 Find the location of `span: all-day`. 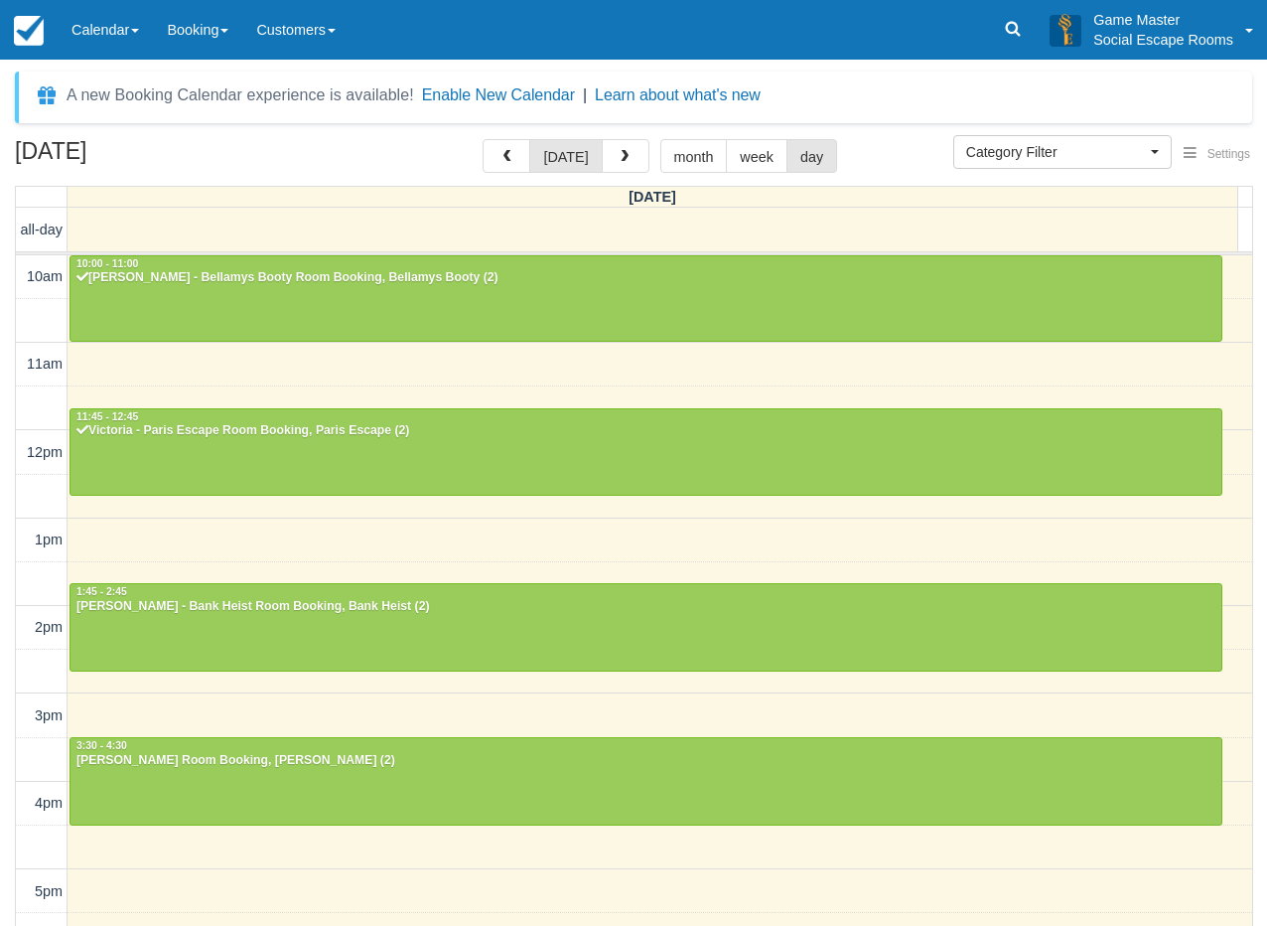

span: all-day is located at coordinates (42, 229).